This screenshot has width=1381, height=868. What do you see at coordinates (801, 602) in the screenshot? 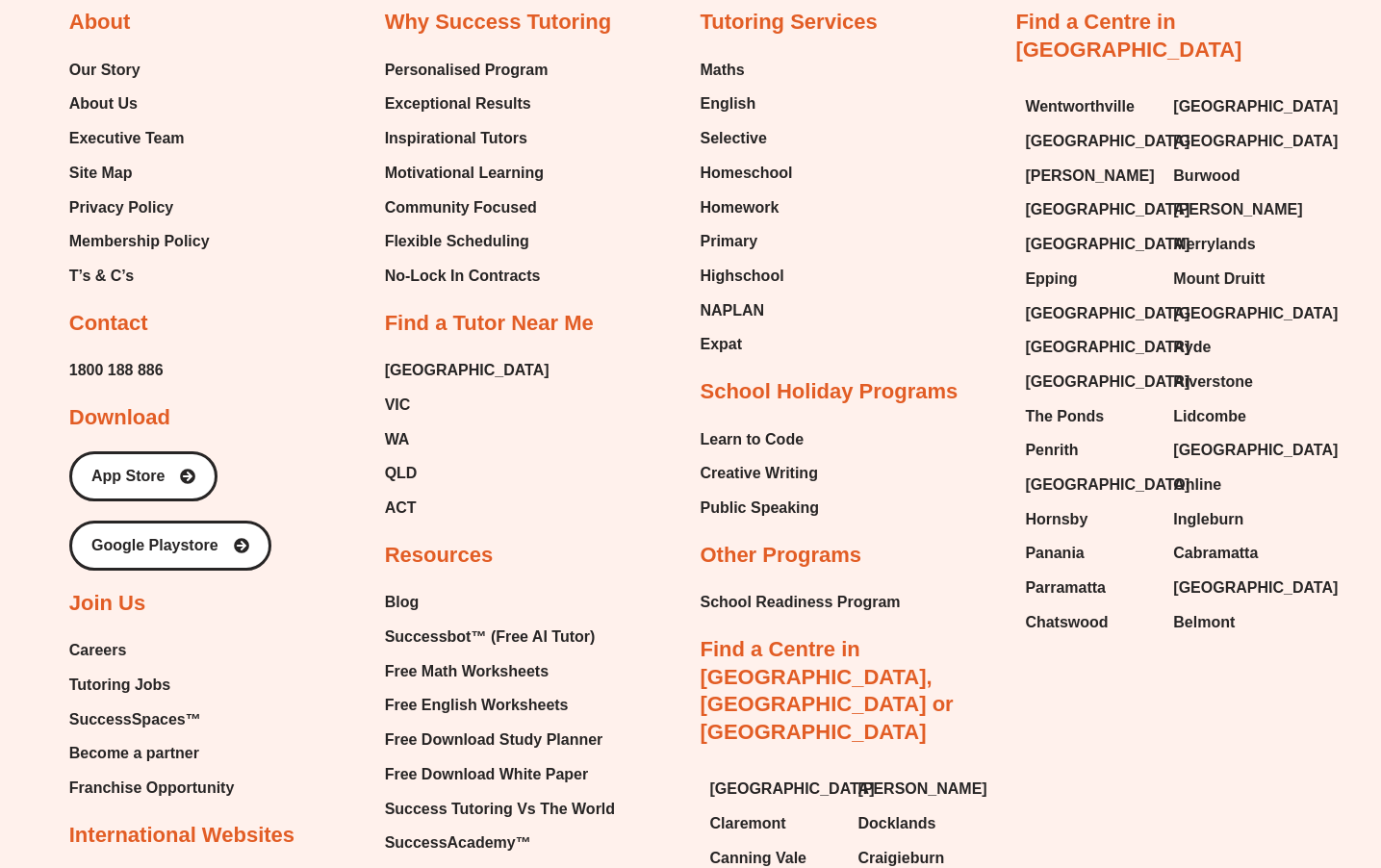
I see `a: School Readiness Program` at bounding box center [801, 602].